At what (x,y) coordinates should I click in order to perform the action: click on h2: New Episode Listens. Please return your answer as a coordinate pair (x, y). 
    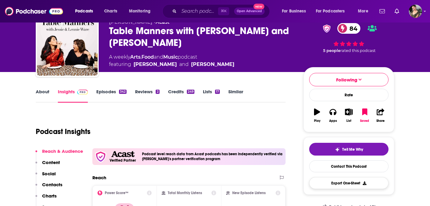
    Looking at the image, I should click on (249, 193).